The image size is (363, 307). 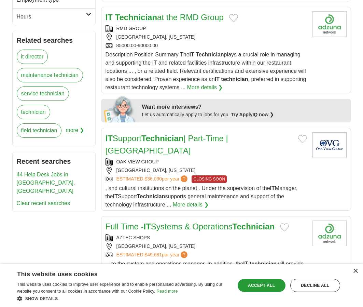 I want to click on a: Hours, so click(x=54, y=16).